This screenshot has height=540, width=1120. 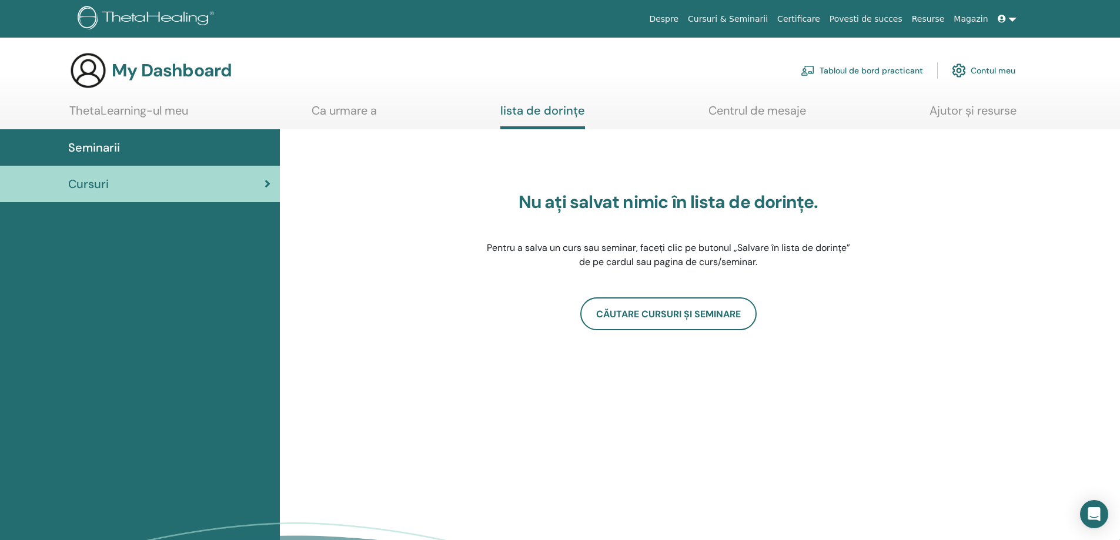 I want to click on a: Centrul de mesaje, so click(x=757, y=115).